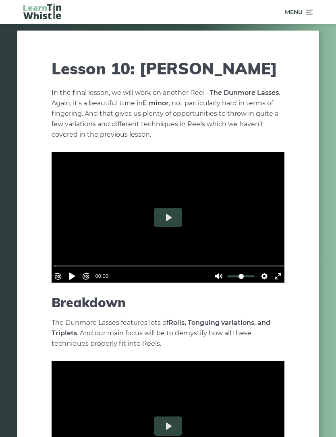 The height and width of the screenshot is (437, 336). What do you see at coordinates (244, 93) in the screenshot?
I see `strong: The Dunmore Lasses` at bounding box center [244, 93].